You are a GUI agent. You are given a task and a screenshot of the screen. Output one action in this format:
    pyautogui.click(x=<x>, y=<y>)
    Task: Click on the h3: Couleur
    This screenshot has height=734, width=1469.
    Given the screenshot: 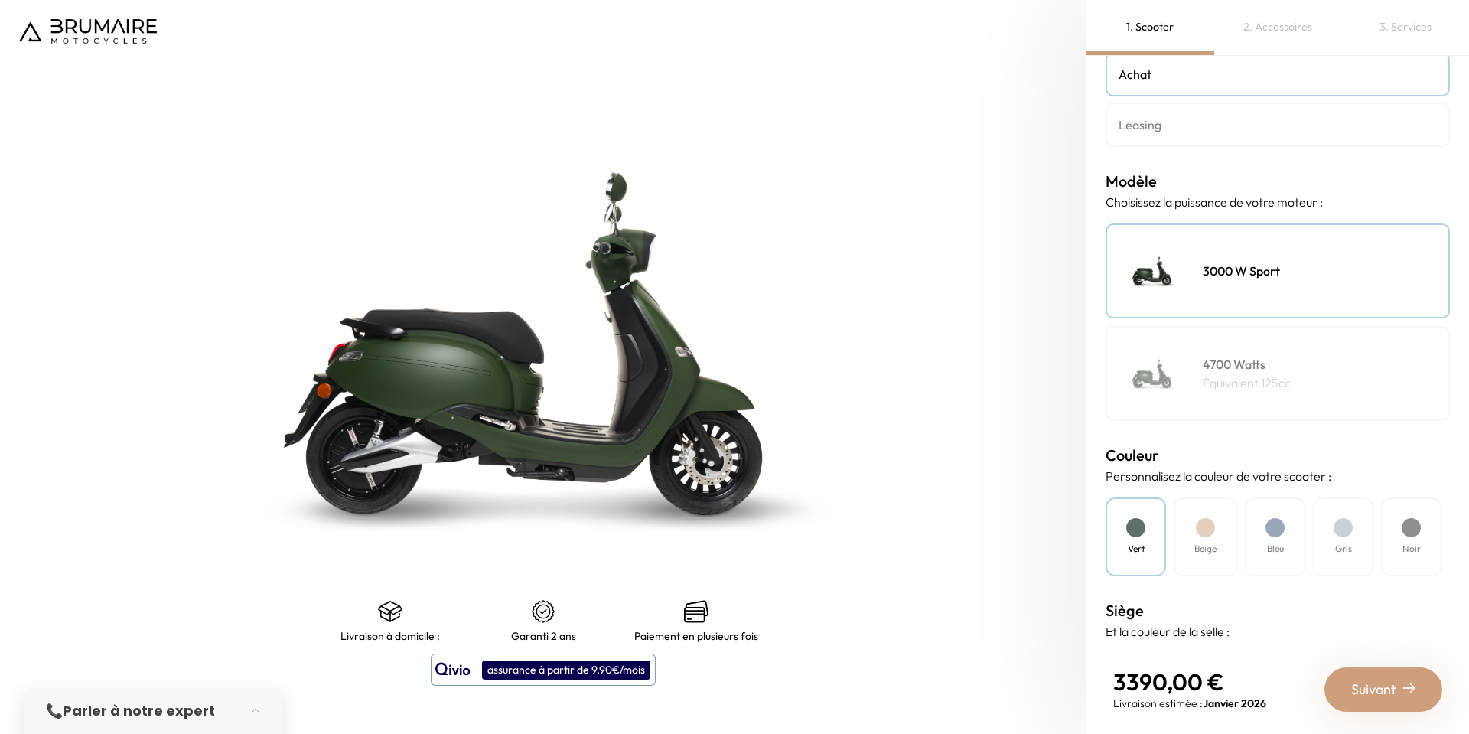 What is the action you would take?
    pyautogui.click(x=1278, y=455)
    